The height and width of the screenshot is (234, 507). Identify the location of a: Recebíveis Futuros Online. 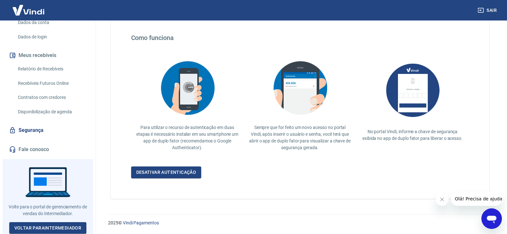
(52, 83).